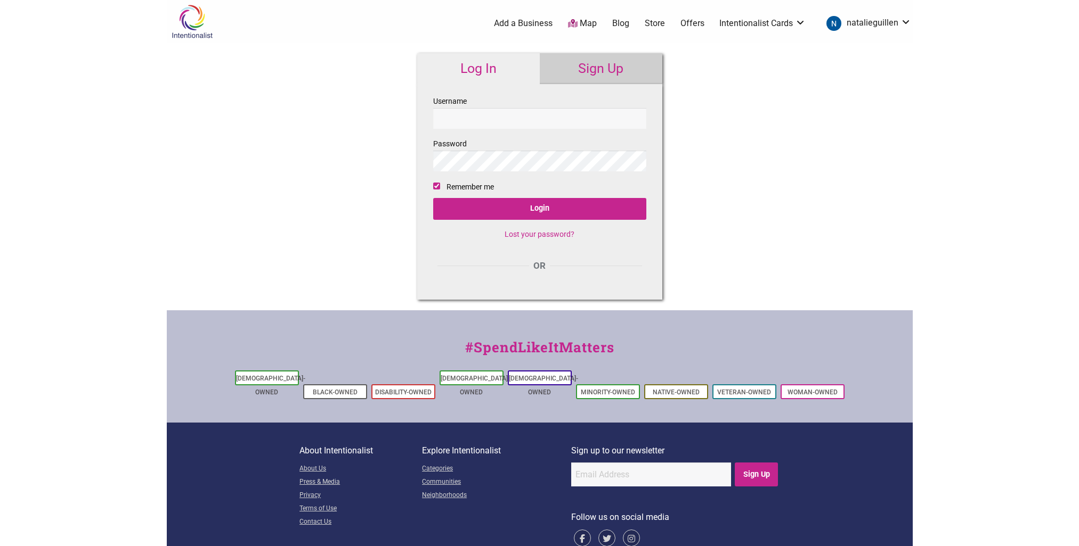 This screenshot has height=546, width=1079. What do you see at coordinates (540, 154) in the screenshot?
I see `label: Password` at bounding box center [540, 154].